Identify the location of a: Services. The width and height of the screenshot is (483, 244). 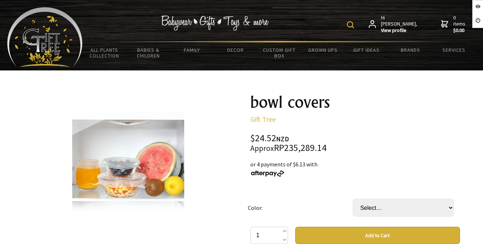
(453, 50).